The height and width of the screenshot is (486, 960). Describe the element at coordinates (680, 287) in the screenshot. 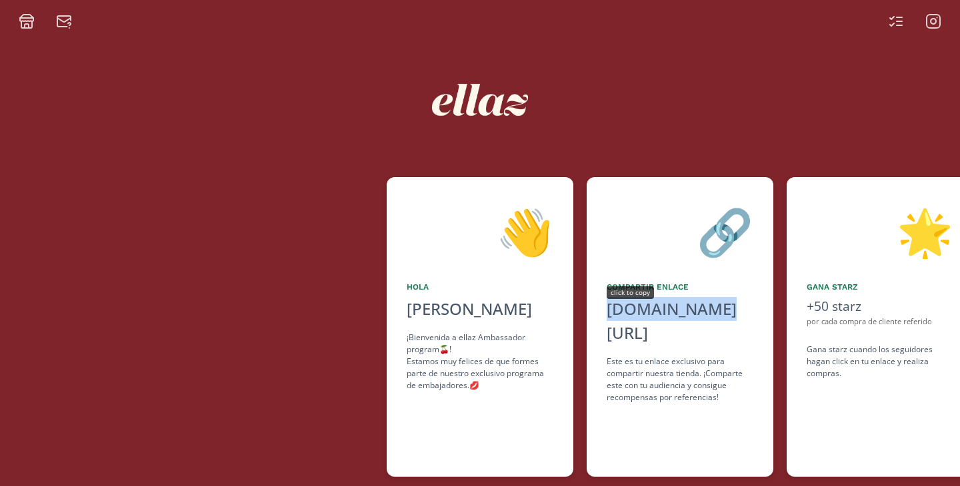

I see `div: Compartir Enlace` at that location.